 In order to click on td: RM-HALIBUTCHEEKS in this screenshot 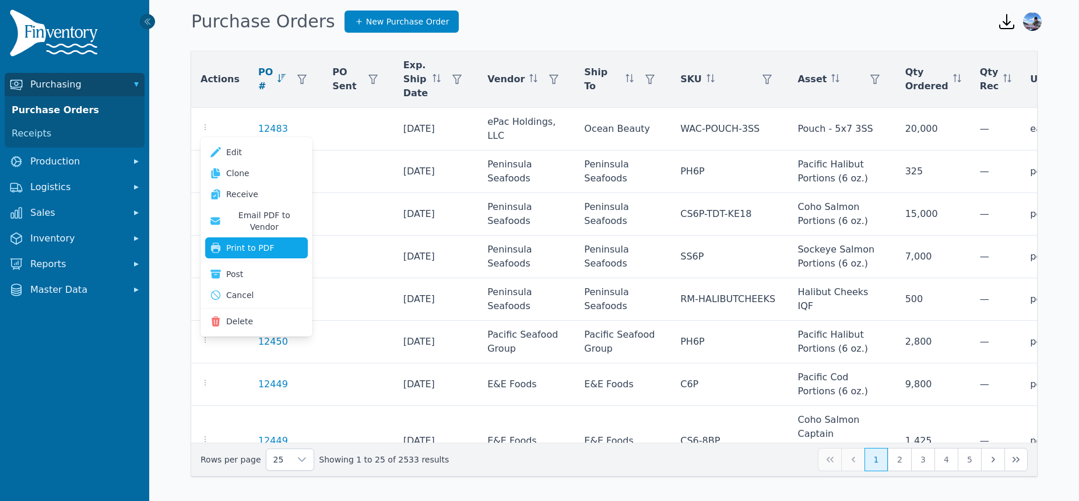, I will do `click(729, 299)`.